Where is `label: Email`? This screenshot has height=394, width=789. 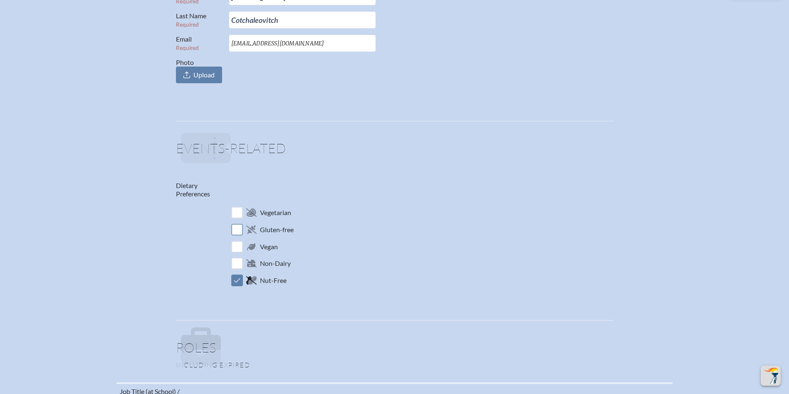
label: Email is located at coordinates (199, 43).